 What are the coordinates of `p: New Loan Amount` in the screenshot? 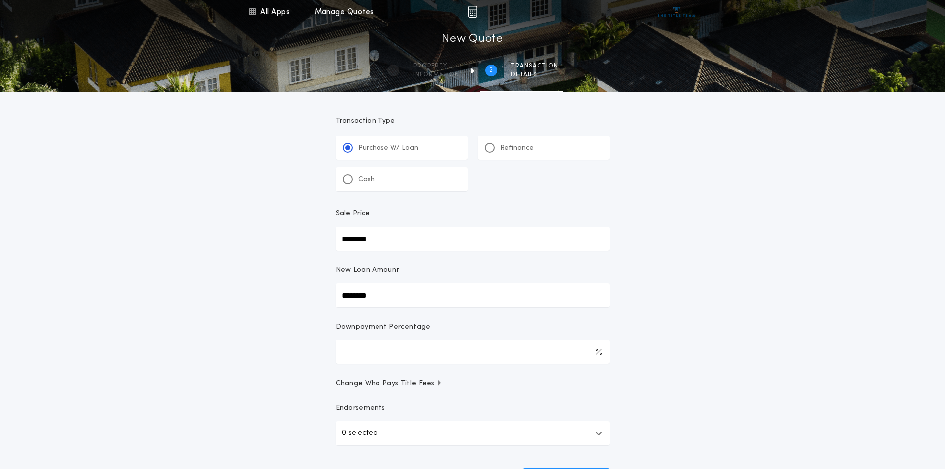 It's located at (368, 270).